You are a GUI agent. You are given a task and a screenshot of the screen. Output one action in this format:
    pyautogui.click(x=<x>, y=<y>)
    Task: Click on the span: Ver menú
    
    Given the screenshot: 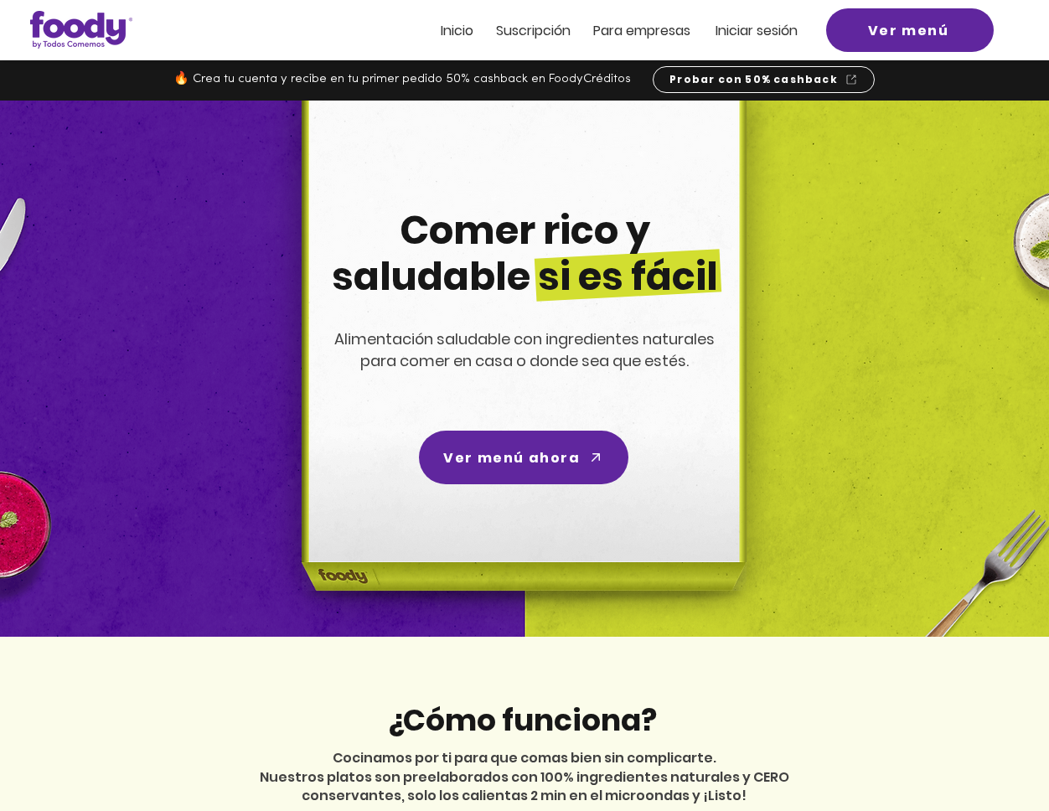 What is the action you would take?
    pyautogui.click(x=908, y=30)
    